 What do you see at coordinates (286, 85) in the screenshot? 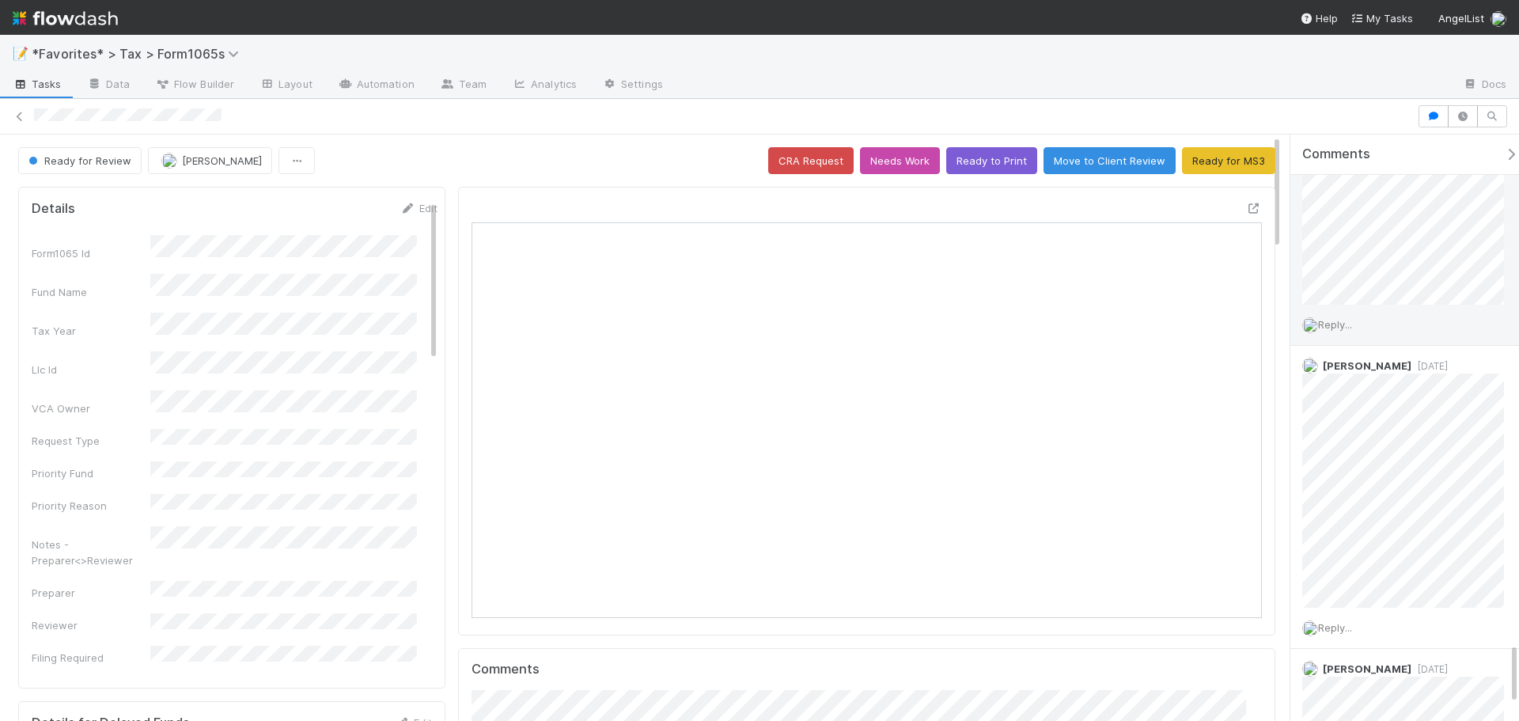
I see `a: Layout` at bounding box center [286, 85].